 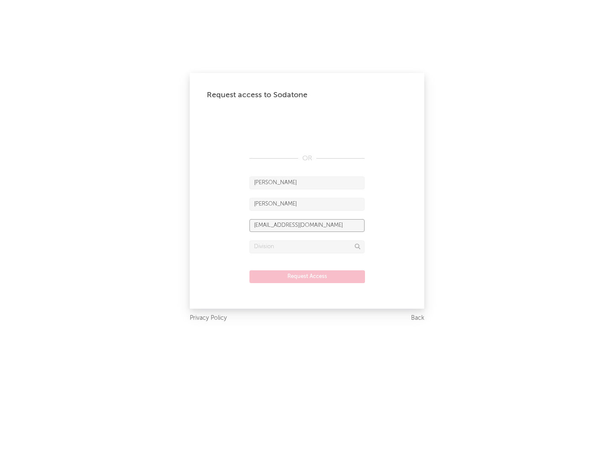 I want to click on div: OR, so click(x=307, y=159).